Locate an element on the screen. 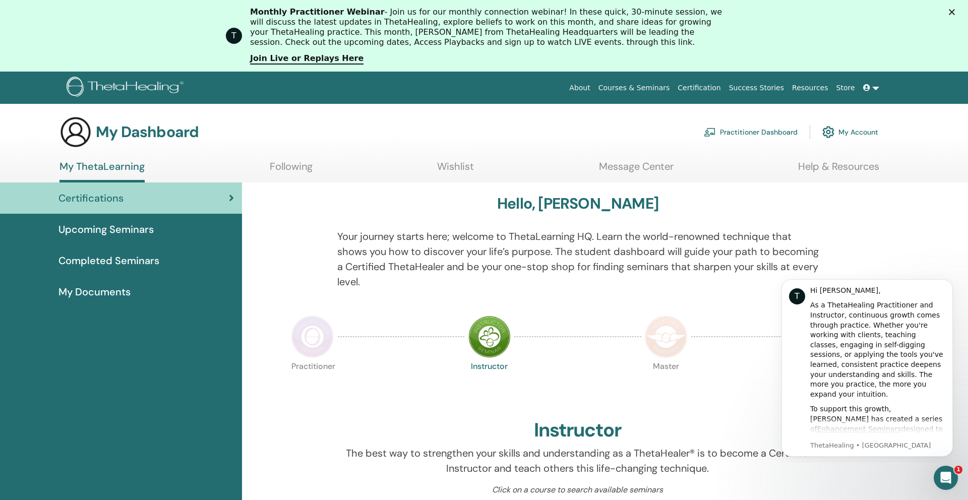  a: Courses & Seminars is located at coordinates (634, 88).